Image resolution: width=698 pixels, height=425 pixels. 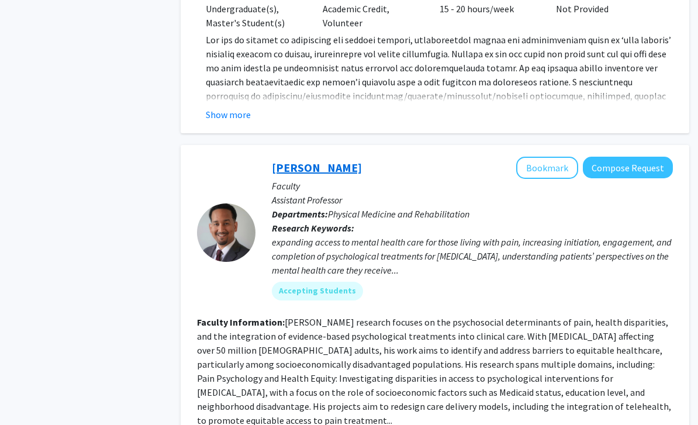 What do you see at coordinates (318, 292) in the screenshot?
I see `mat-chip: Accepting Students` at bounding box center [318, 292].